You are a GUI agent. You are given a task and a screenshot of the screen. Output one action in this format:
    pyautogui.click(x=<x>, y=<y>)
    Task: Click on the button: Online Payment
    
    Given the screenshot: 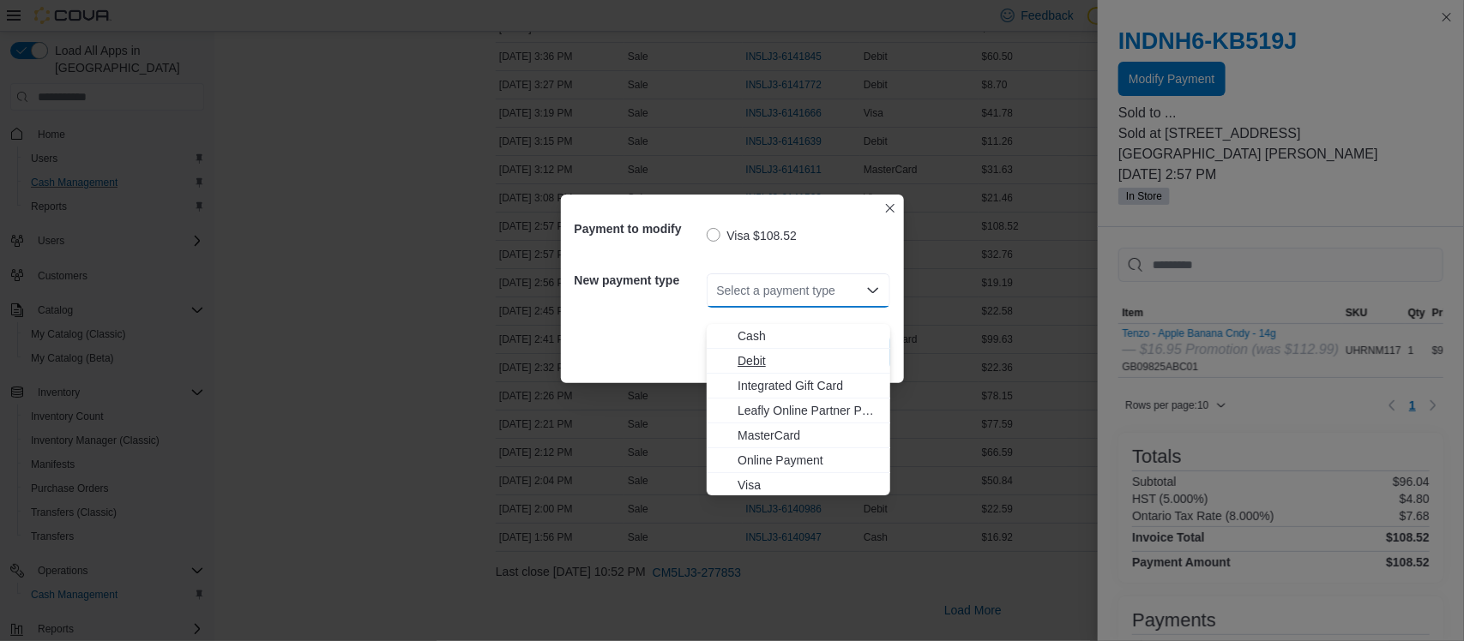 What is the action you would take?
    pyautogui.click(x=798, y=460)
    